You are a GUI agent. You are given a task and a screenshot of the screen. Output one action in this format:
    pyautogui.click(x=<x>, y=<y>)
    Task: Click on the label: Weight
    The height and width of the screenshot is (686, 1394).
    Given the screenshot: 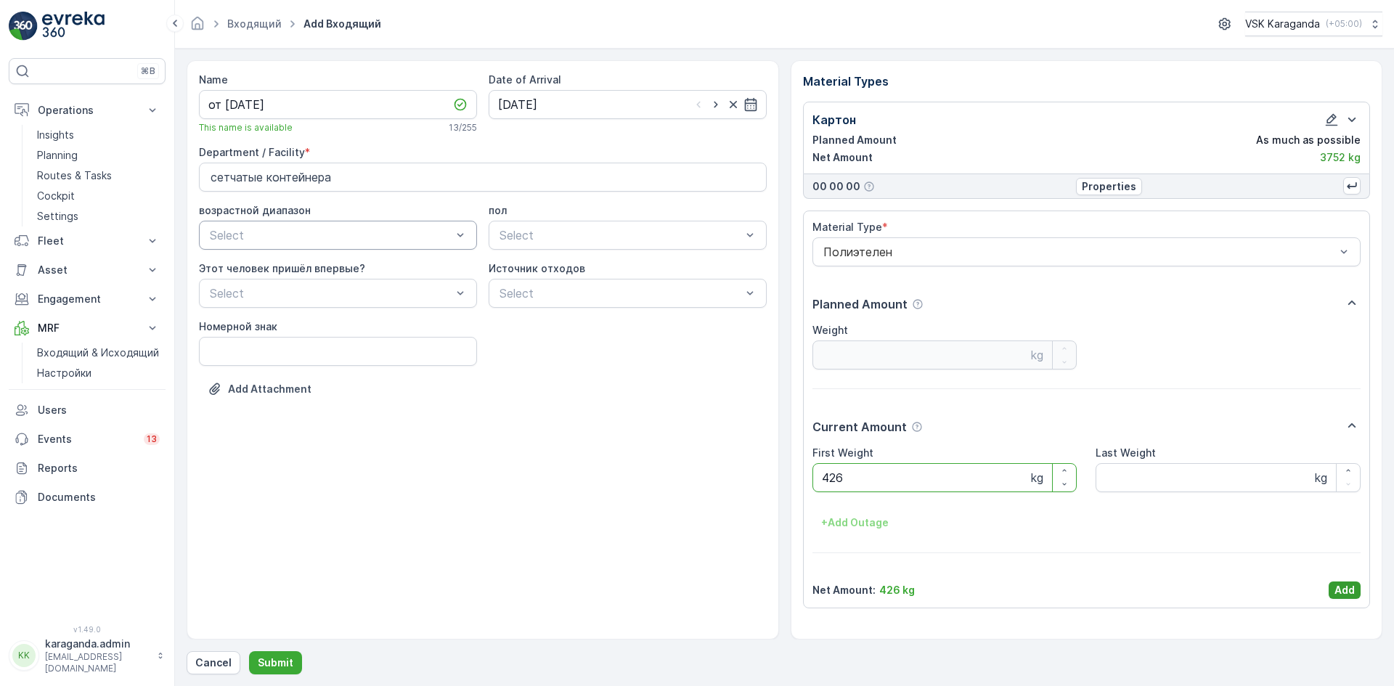 What is the action you would take?
    pyautogui.click(x=830, y=330)
    